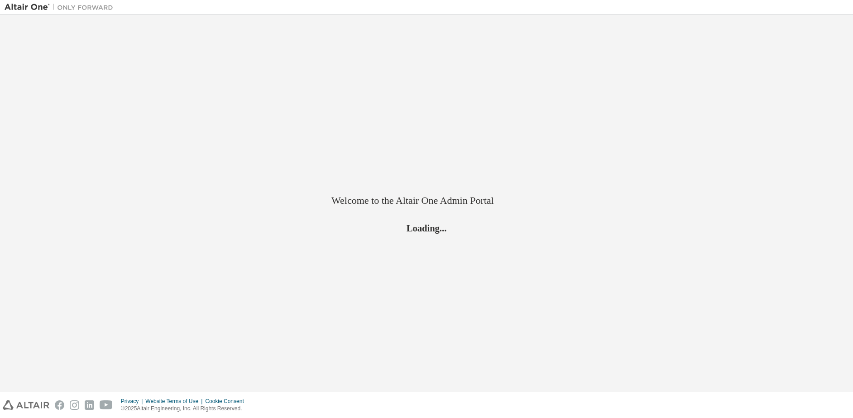 Image resolution: width=853 pixels, height=418 pixels. What do you see at coordinates (61, 7) in the screenshot?
I see `img: Altair One` at bounding box center [61, 7].